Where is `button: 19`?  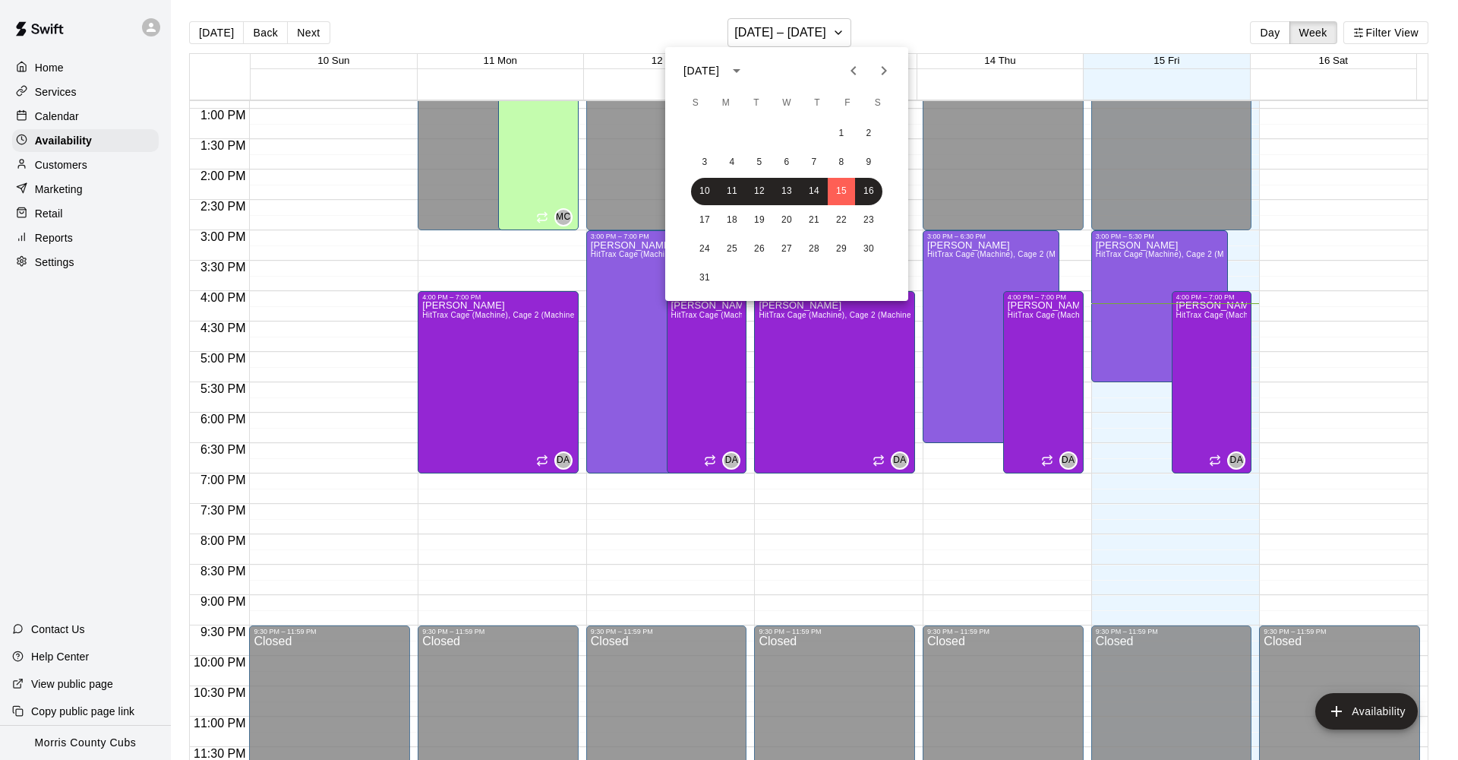 button: 19 is located at coordinates (760, 220).